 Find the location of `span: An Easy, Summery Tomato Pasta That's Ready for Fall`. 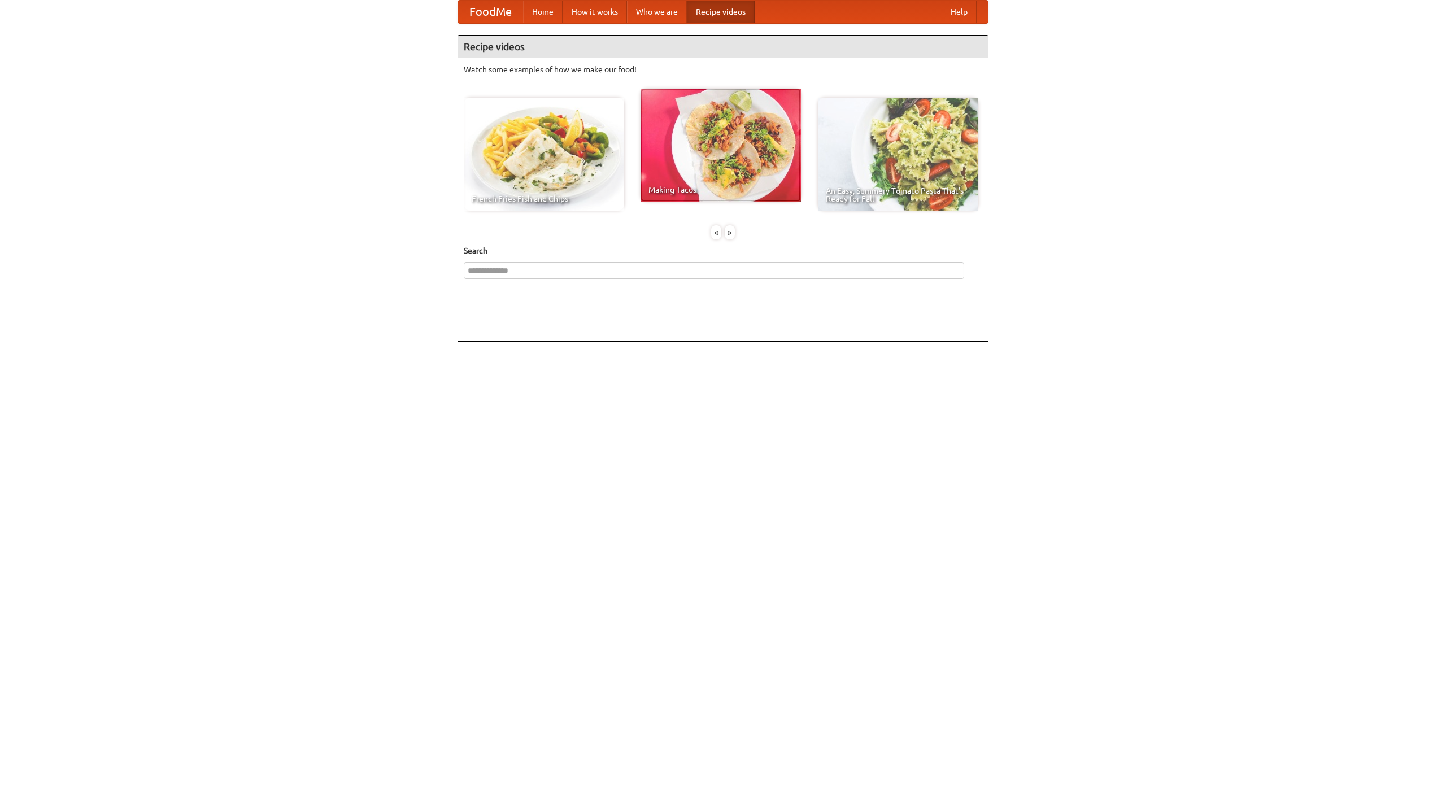

span: An Easy, Summery Tomato Pasta That's Ready for Fall is located at coordinates (898, 195).